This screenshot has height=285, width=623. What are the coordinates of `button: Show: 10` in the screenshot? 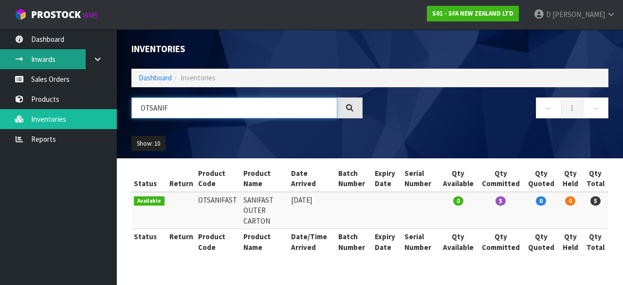 It's located at (149, 144).